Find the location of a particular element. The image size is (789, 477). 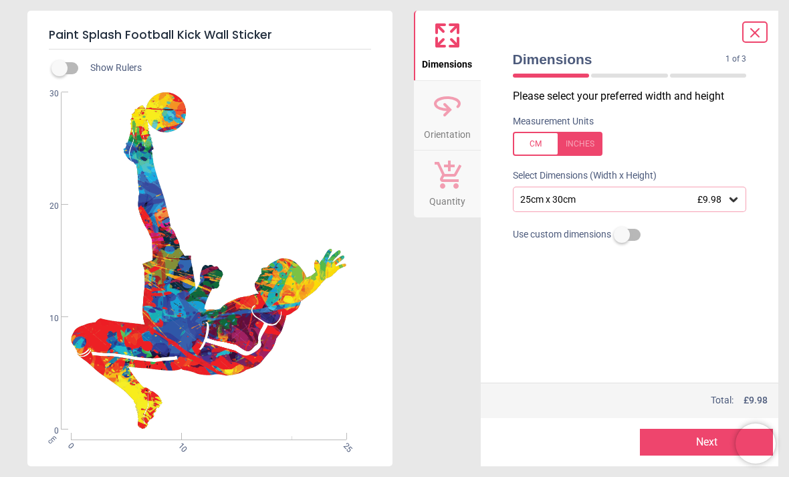

div: 25cm x 30cm is located at coordinates (623, 199).